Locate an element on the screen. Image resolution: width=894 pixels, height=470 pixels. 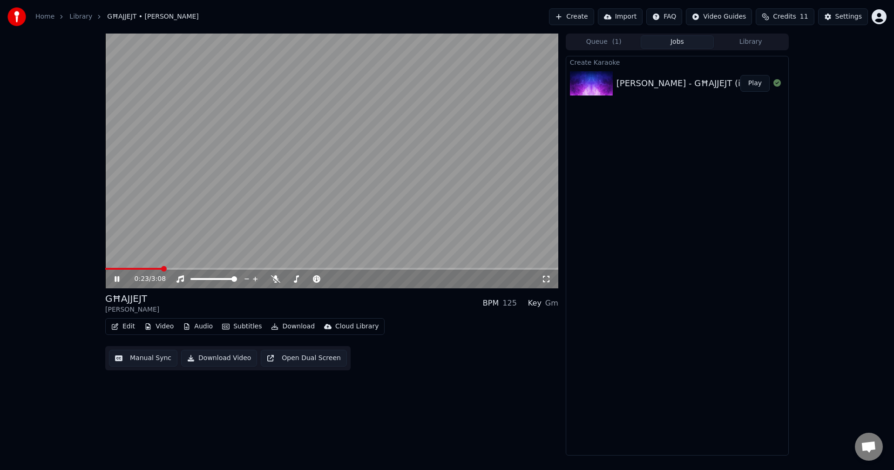
div: Gm is located at coordinates (552, 303).